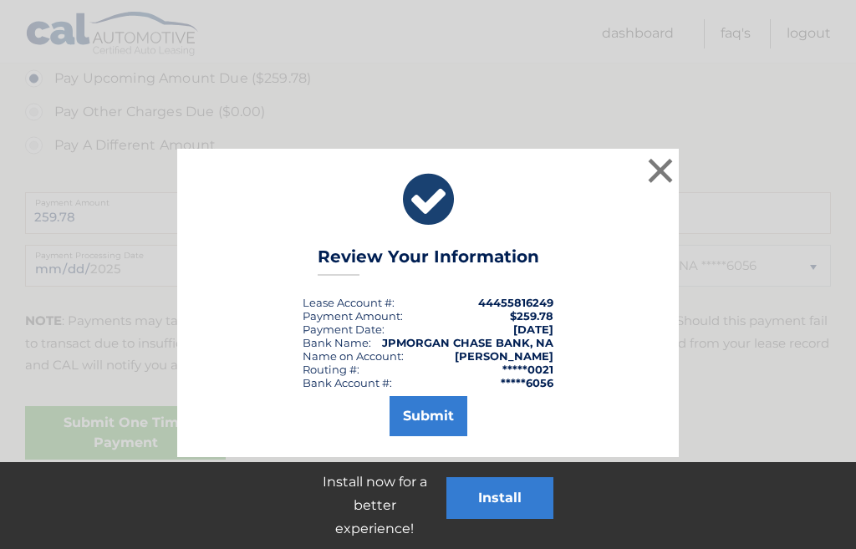 The width and height of the screenshot is (856, 549). What do you see at coordinates (428, 416) in the screenshot?
I see `button: Submit` at bounding box center [428, 416].